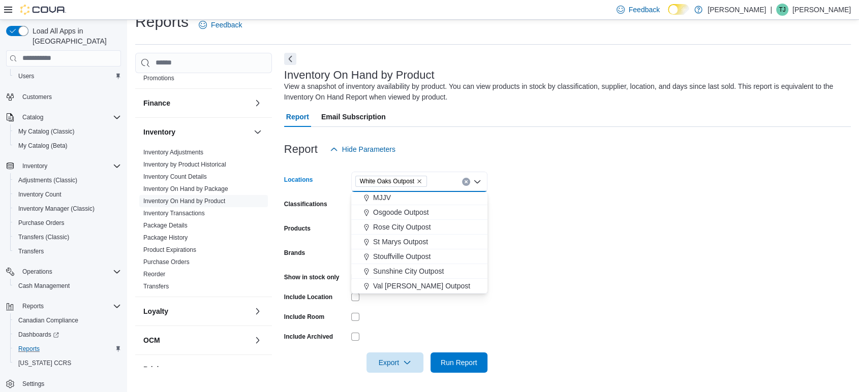  What do you see at coordinates (68, 209) in the screenshot?
I see `button: Inventory Manager (Classic)` at bounding box center [68, 209].